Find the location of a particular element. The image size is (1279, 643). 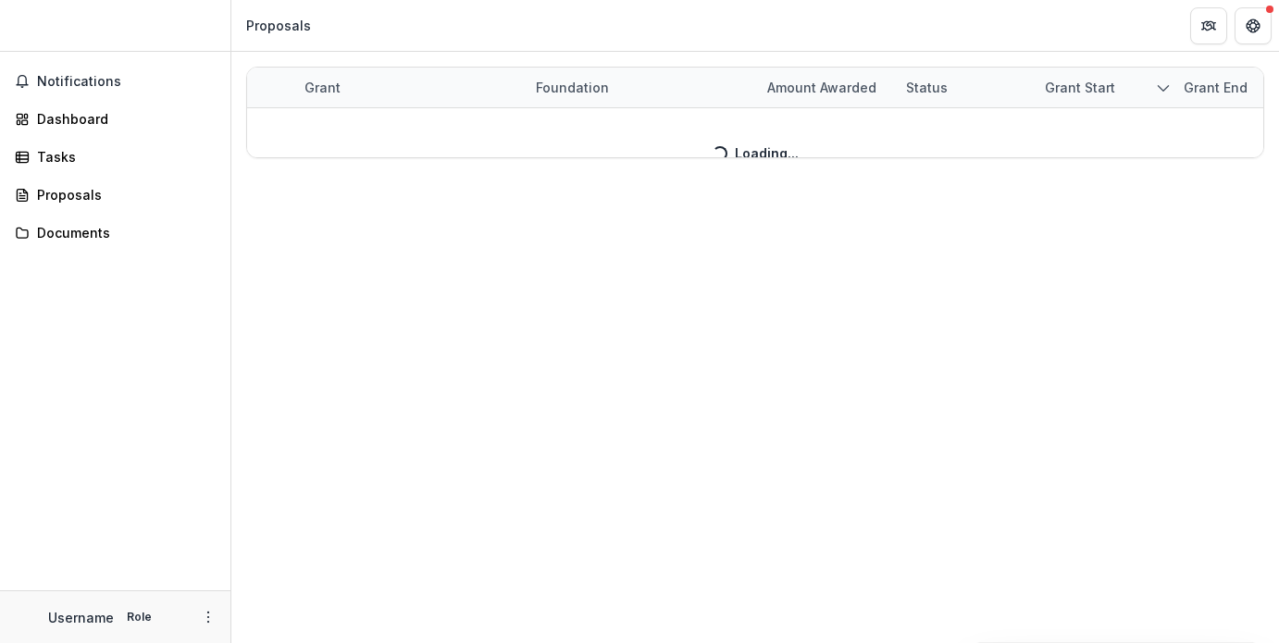

p: Username is located at coordinates (81, 617).